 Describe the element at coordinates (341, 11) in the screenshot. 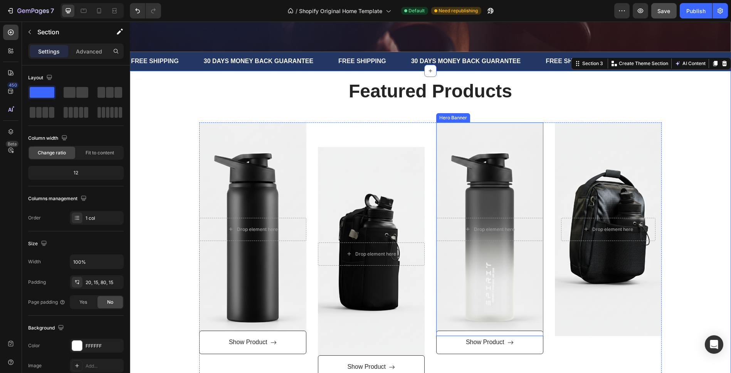

I see `span: Shopify Original Home Template` at that location.